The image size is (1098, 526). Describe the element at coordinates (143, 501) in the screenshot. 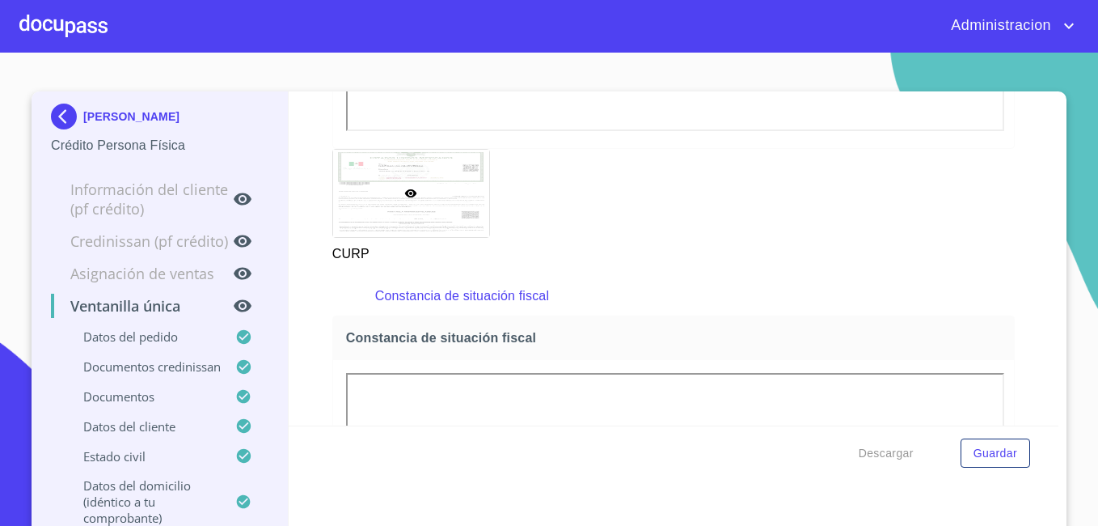

I see `p: Datos del domicilio (idéntico a tu comprobante)` at that location.